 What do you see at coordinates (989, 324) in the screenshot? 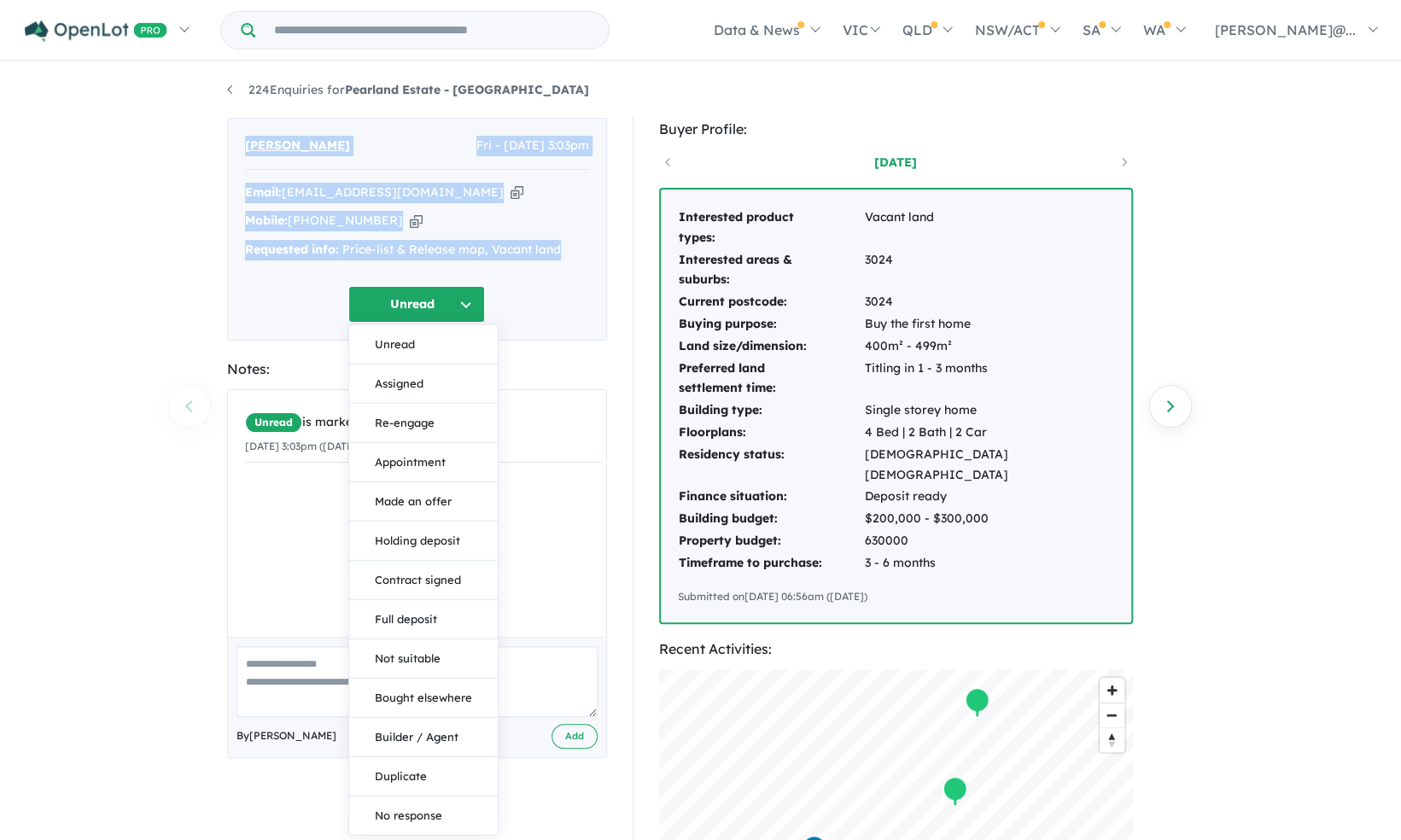
I see `td: Buy the first home` at bounding box center [989, 324].